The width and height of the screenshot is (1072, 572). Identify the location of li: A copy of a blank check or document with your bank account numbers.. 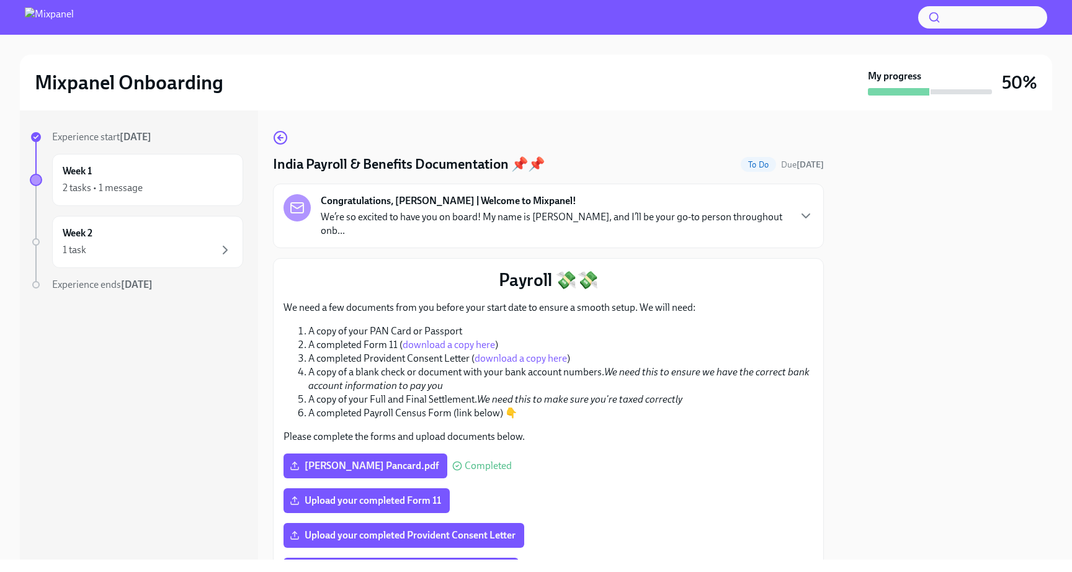
(561, 379).